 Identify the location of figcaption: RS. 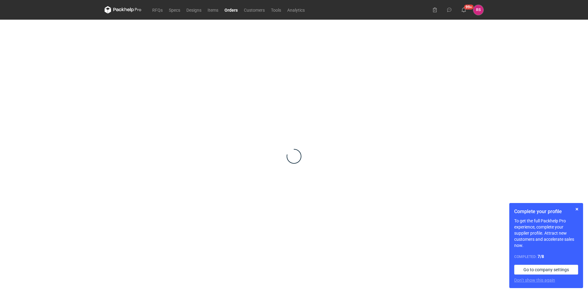
(478, 10).